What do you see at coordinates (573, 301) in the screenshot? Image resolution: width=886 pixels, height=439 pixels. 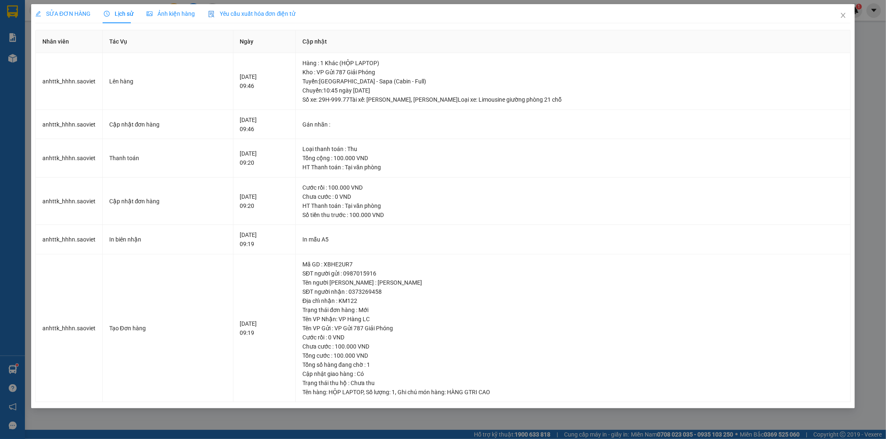 I see `div: Địa chỉ nhận : KM122` at bounding box center [573, 301].